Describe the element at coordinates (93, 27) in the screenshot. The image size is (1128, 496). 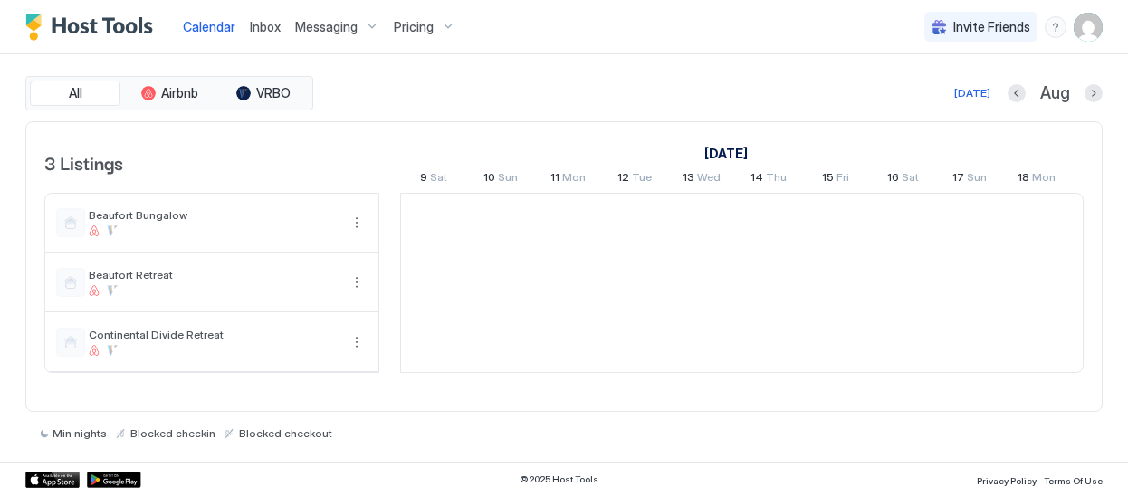
I see `div: Host Tools Logo` at that location.